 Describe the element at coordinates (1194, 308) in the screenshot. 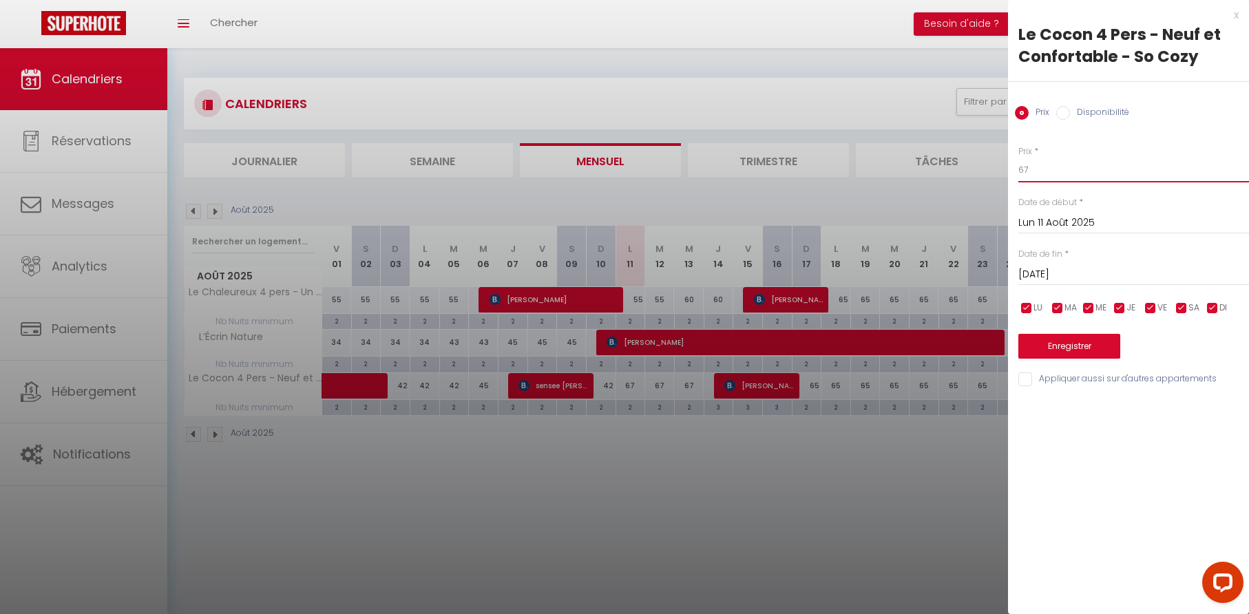

I see `span: SA` at that location.